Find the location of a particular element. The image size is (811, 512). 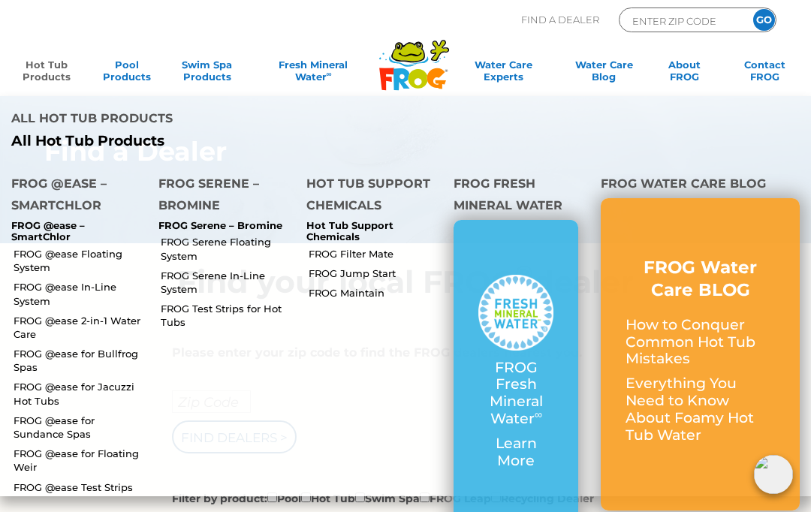

p: All Hot Tub Products is located at coordinates (203, 141).